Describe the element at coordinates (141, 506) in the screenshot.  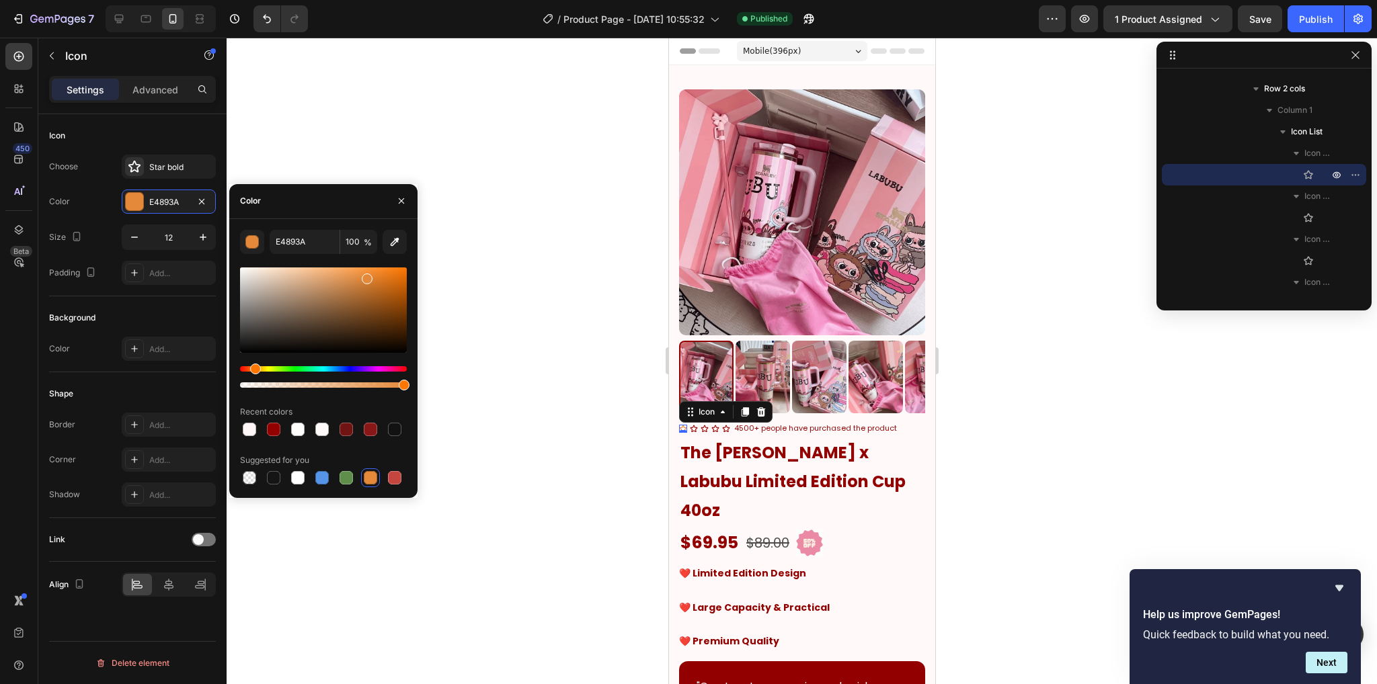
I see `img: gempages_585147171758670683-88317202-3e6d-400c-93eb-22fa422cb662.gif` at that location.